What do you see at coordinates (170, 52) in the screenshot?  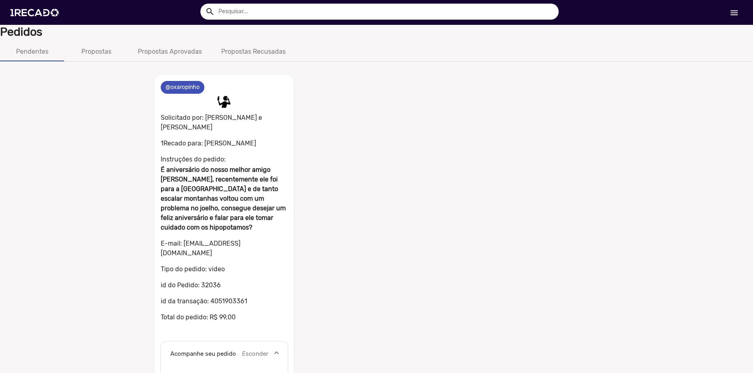 I see `div: Propostas Aprovadas` at bounding box center [170, 52].